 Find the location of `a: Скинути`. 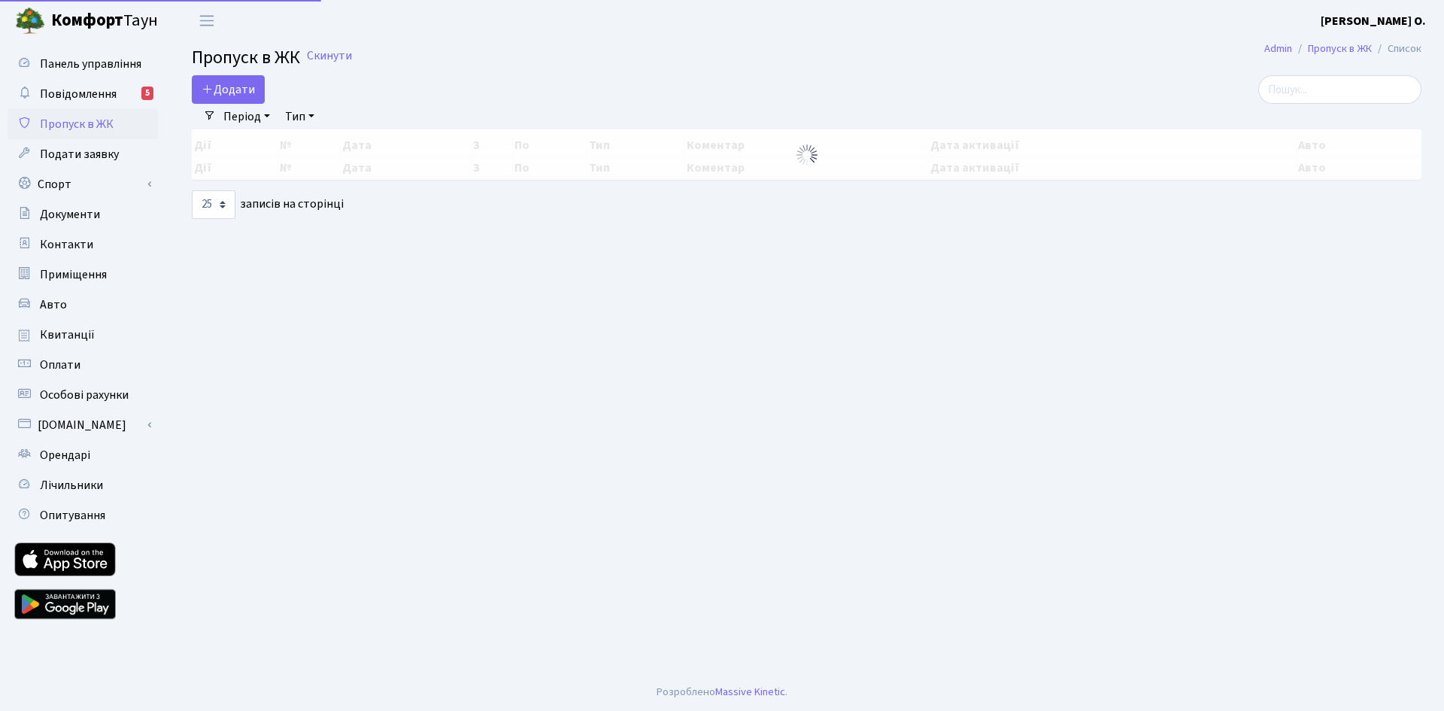

a: Скинути is located at coordinates (329, 56).